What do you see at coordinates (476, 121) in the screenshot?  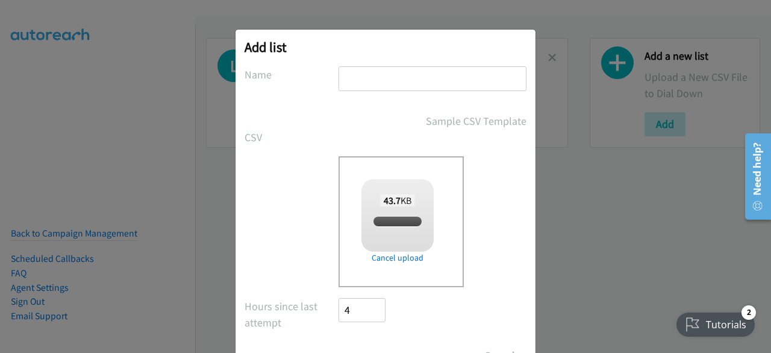 I see `a: Sample CSV Template` at bounding box center [476, 121].